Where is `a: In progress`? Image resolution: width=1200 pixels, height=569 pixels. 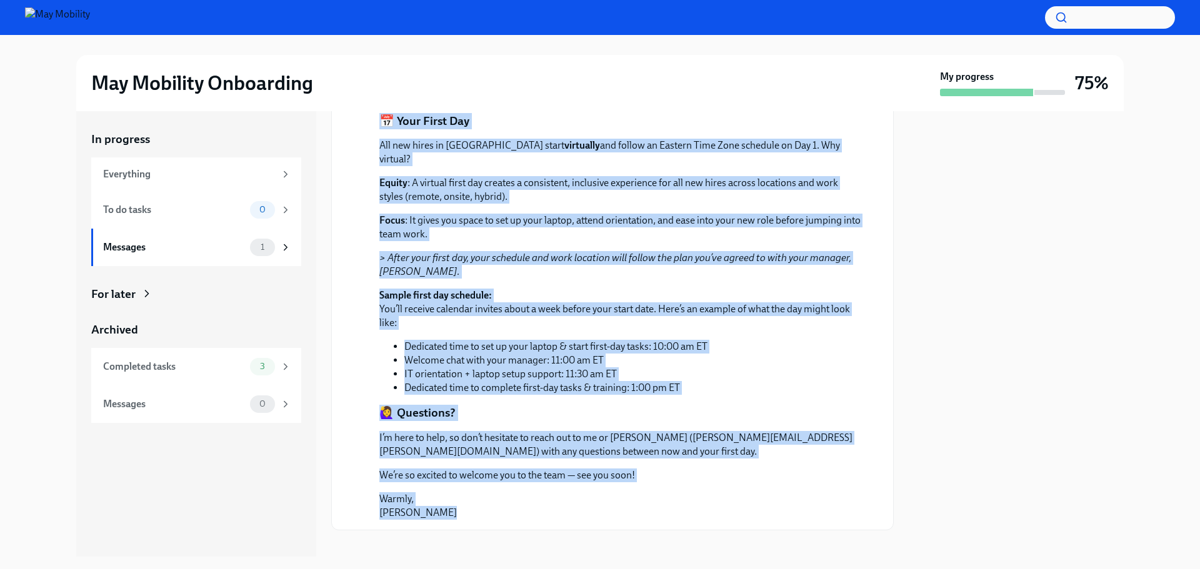
a: In progress is located at coordinates (196, 139).